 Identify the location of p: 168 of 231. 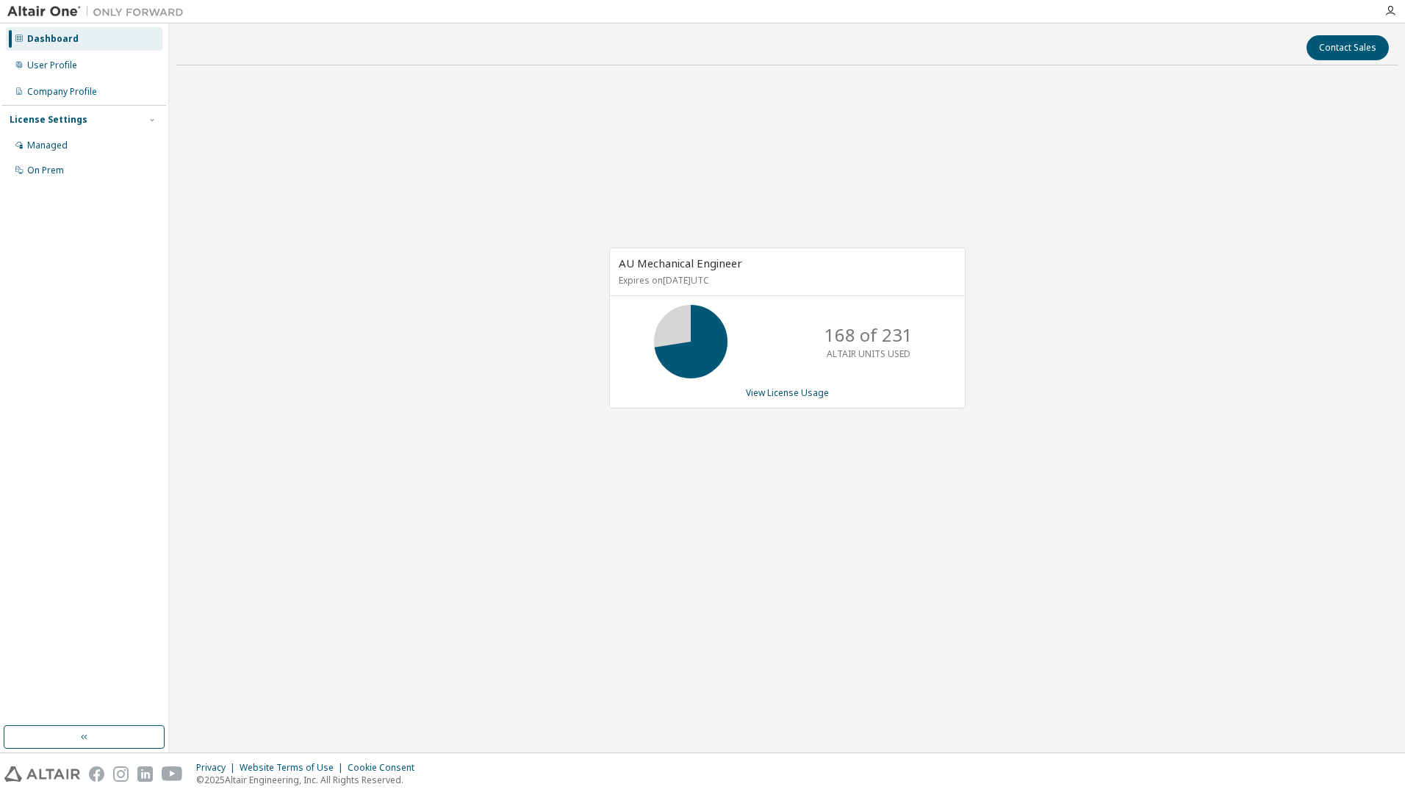
(869, 335).